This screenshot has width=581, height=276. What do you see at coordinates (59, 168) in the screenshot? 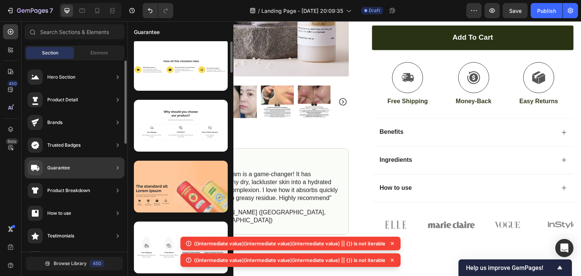
I see `div: Guarantee` at bounding box center [59, 168].